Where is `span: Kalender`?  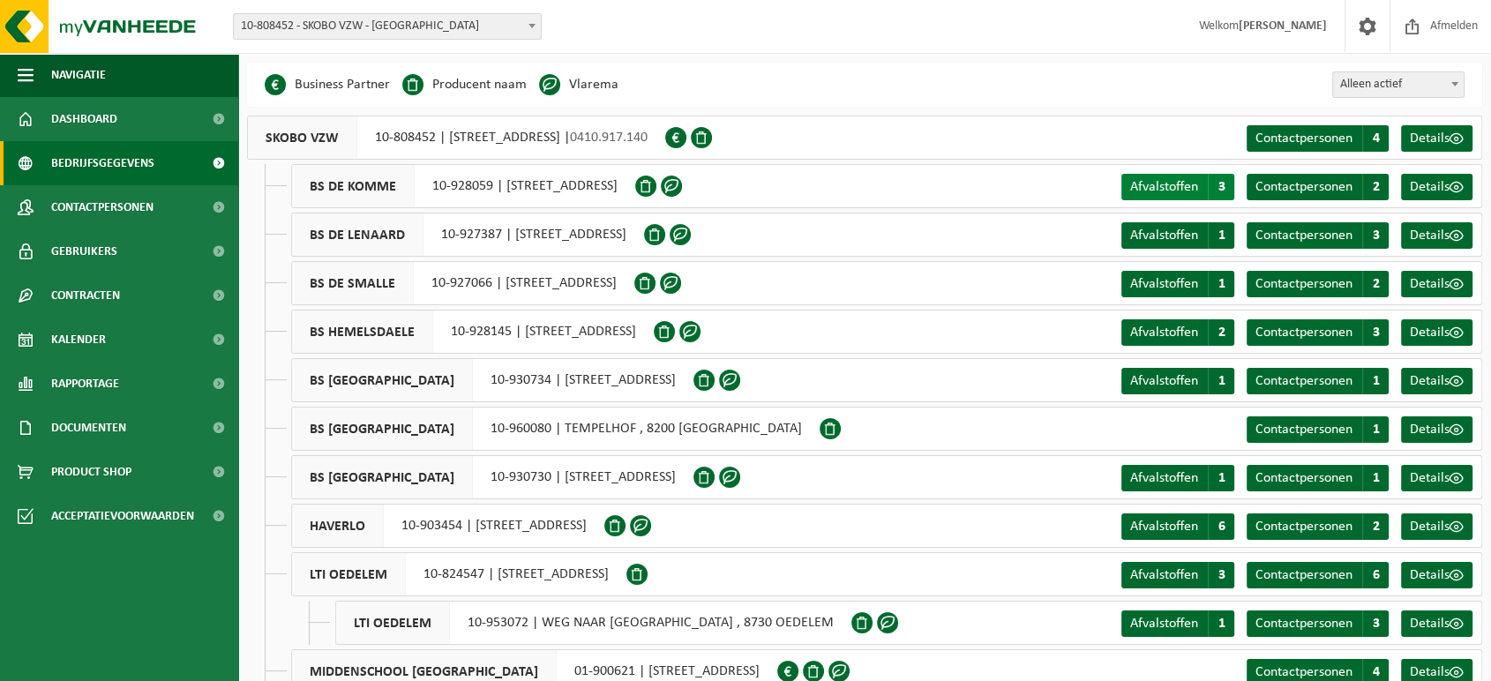
span: Kalender is located at coordinates (79, 340).